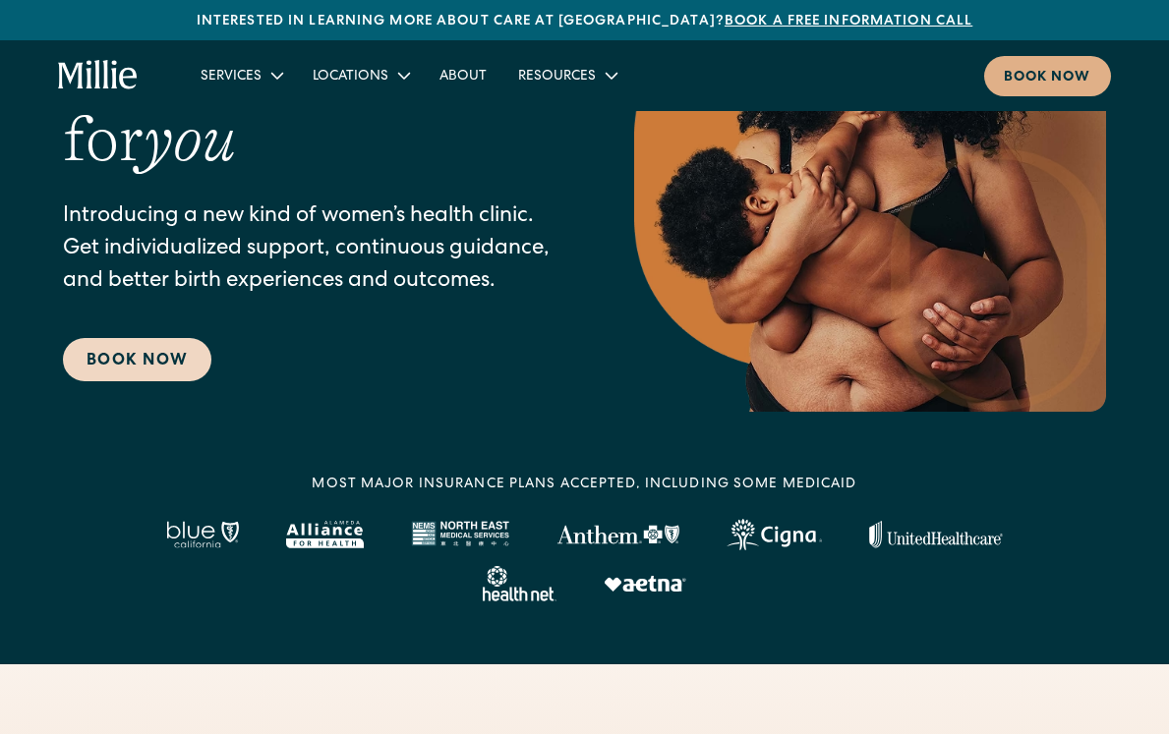 This screenshot has height=734, width=1169. What do you see at coordinates (137, 360) in the screenshot?
I see `a: Book Now` at bounding box center [137, 360].